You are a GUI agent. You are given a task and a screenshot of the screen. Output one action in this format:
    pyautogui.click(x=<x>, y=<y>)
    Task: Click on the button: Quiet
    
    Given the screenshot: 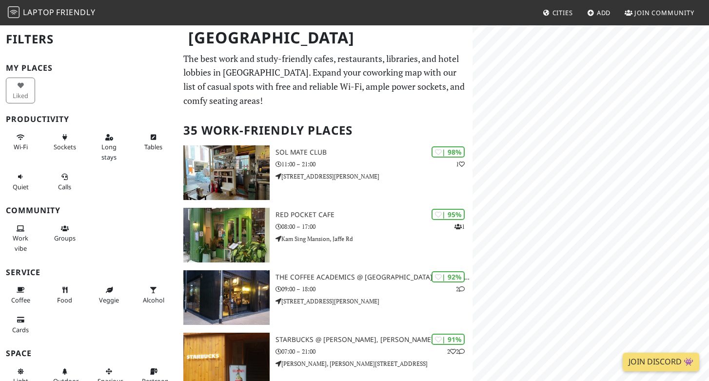 What is the action you would take?
    pyautogui.click(x=20, y=181)
    